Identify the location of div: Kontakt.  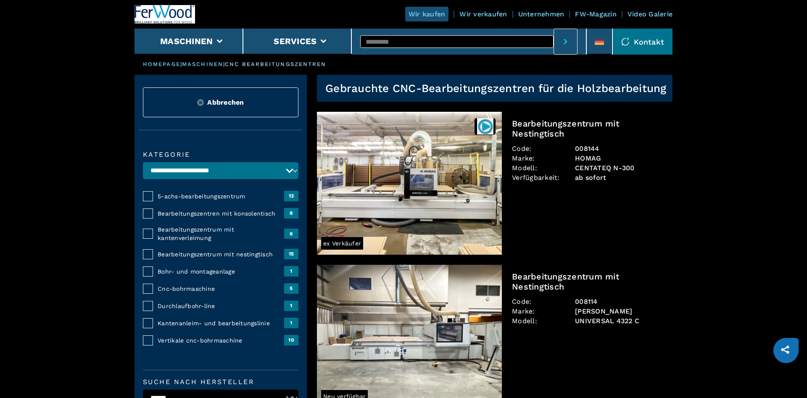
(643, 42).